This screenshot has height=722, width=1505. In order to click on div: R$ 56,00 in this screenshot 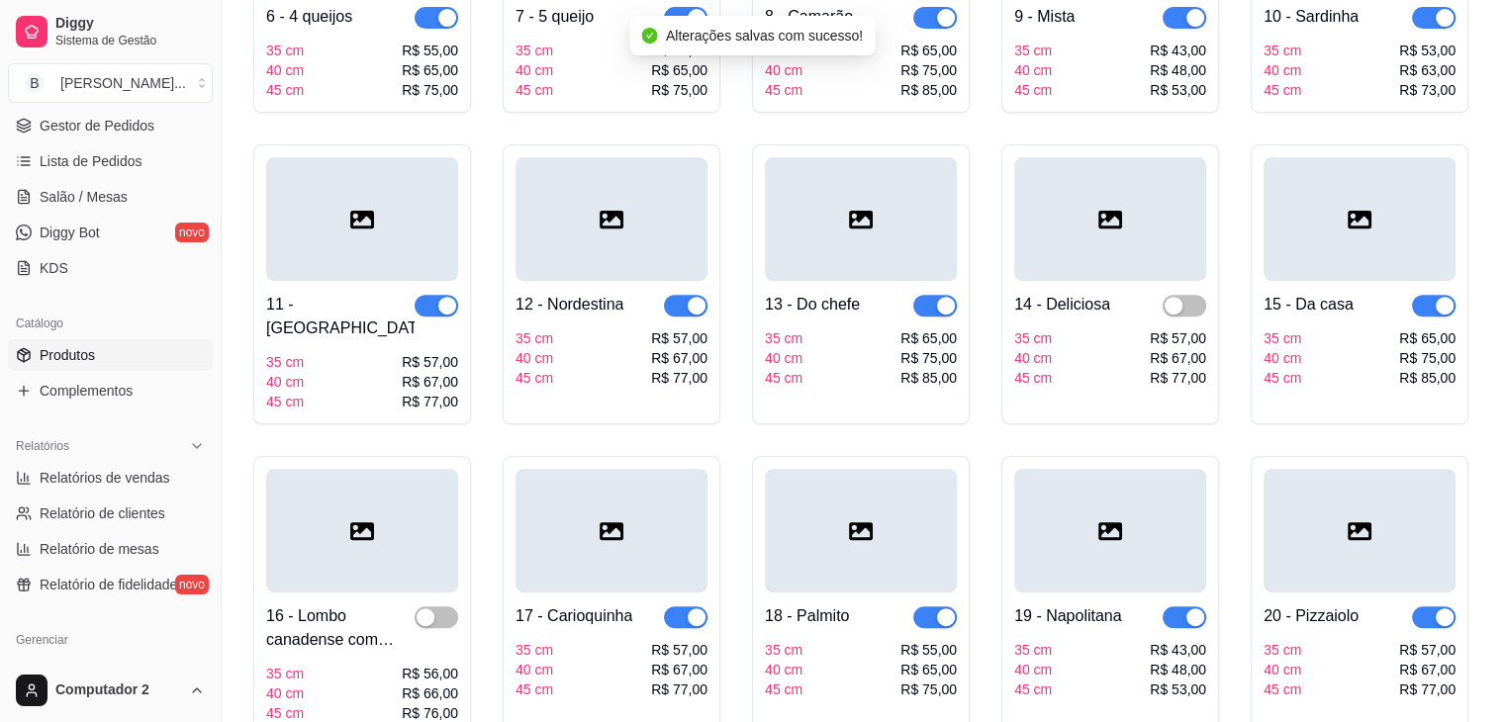, I will do `click(429, 674)`.